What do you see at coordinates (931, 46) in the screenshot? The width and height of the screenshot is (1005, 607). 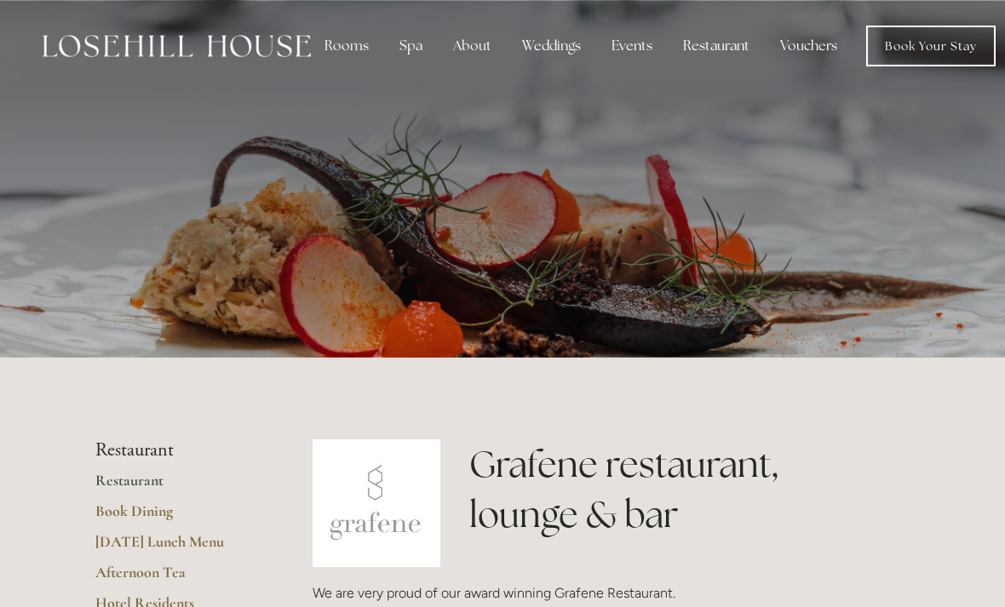 I see `a: Book Your Stay` at bounding box center [931, 46].